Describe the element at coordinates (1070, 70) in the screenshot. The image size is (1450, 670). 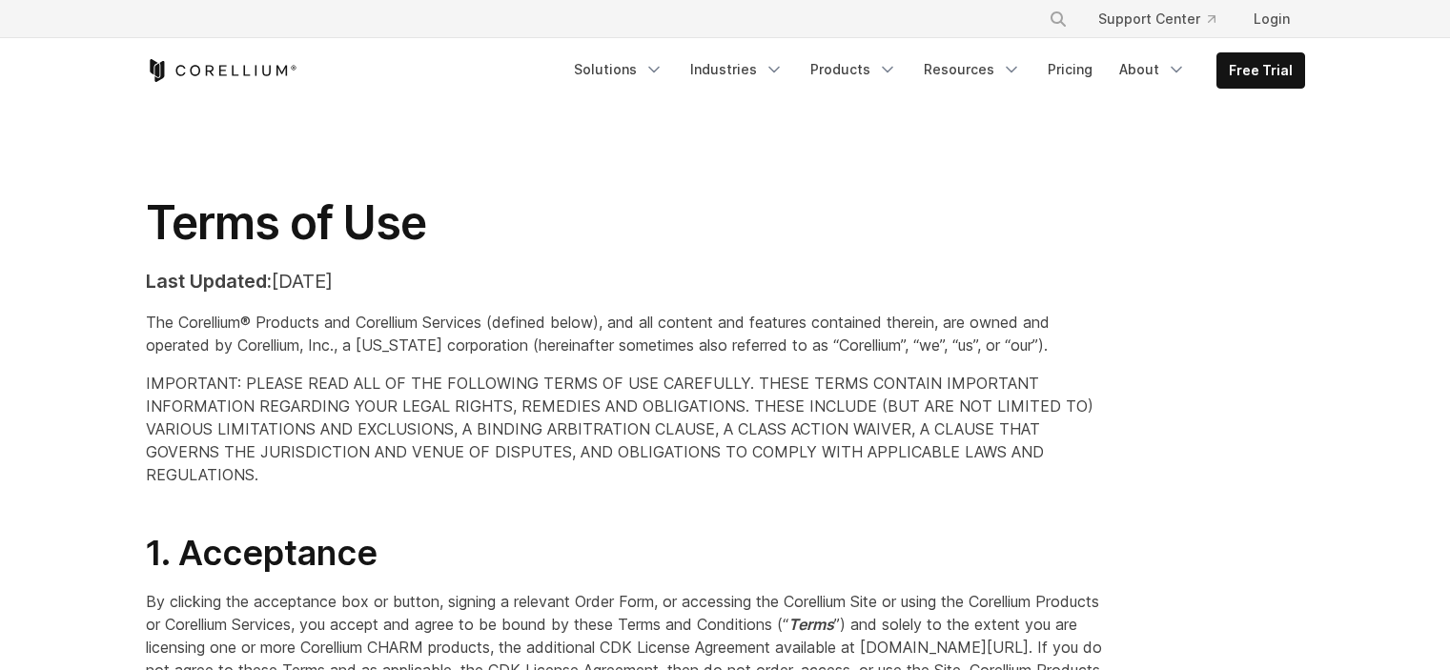
I see `a: Pricing` at that location.